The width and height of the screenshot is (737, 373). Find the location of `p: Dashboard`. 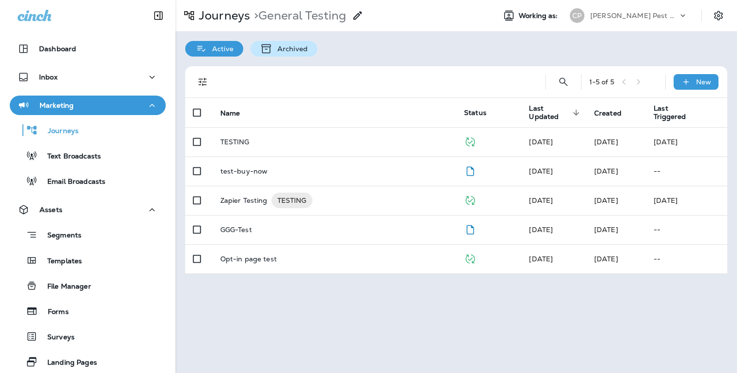

p: Dashboard is located at coordinates (57, 49).